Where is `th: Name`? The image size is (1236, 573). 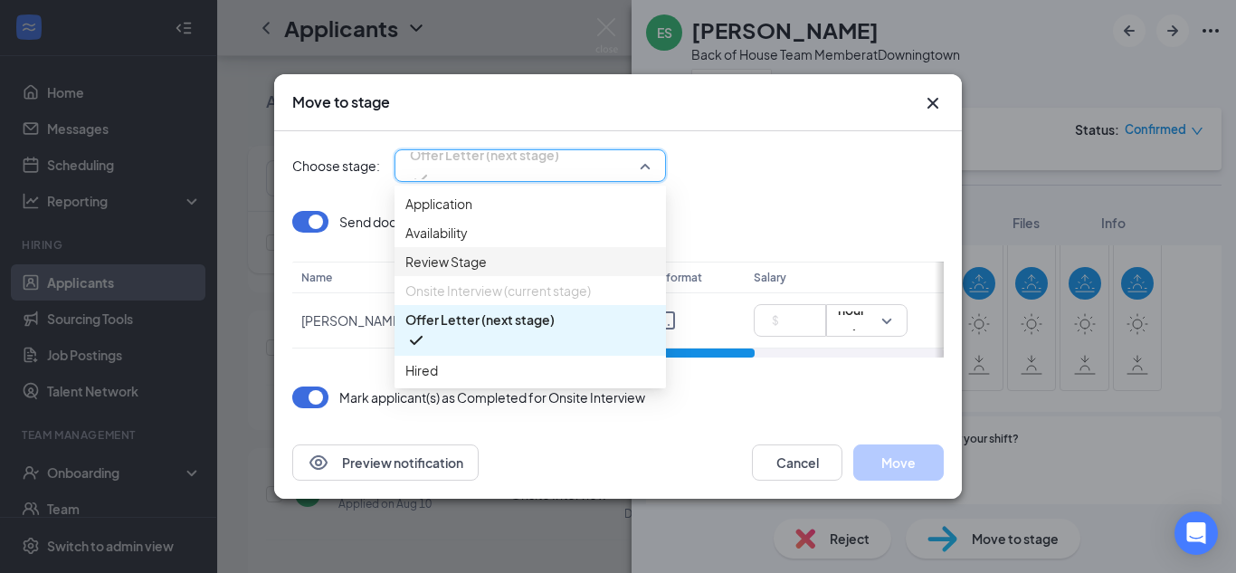
th: Name is located at coordinates (383, 277).